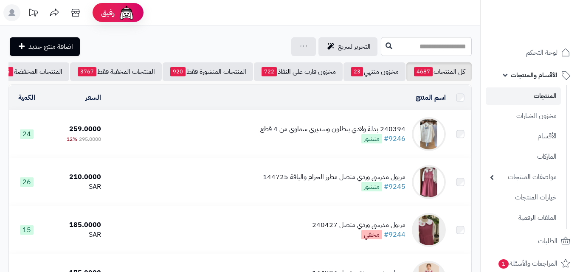  Describe the element at coordinates (51, 47) in the screenshot. I see `span: اضافة منتج جديد` at that location.